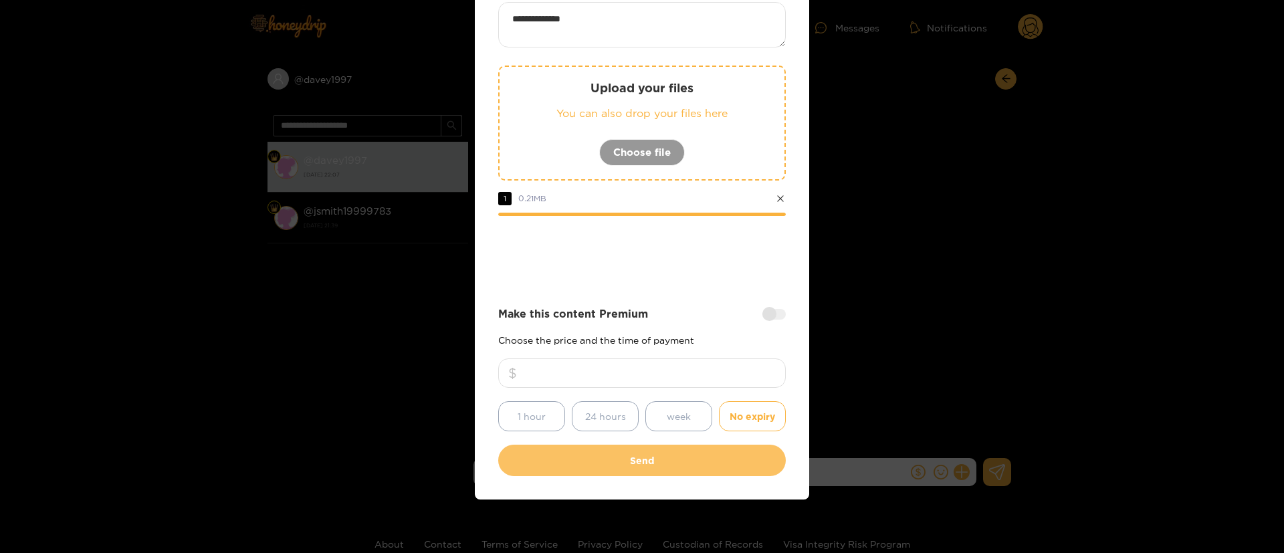 This screenshot has width=1284, height=553. What do you see at coordinates (679, 416) in the screenshot?
I see `span: week` at bounding box center [679, 416].